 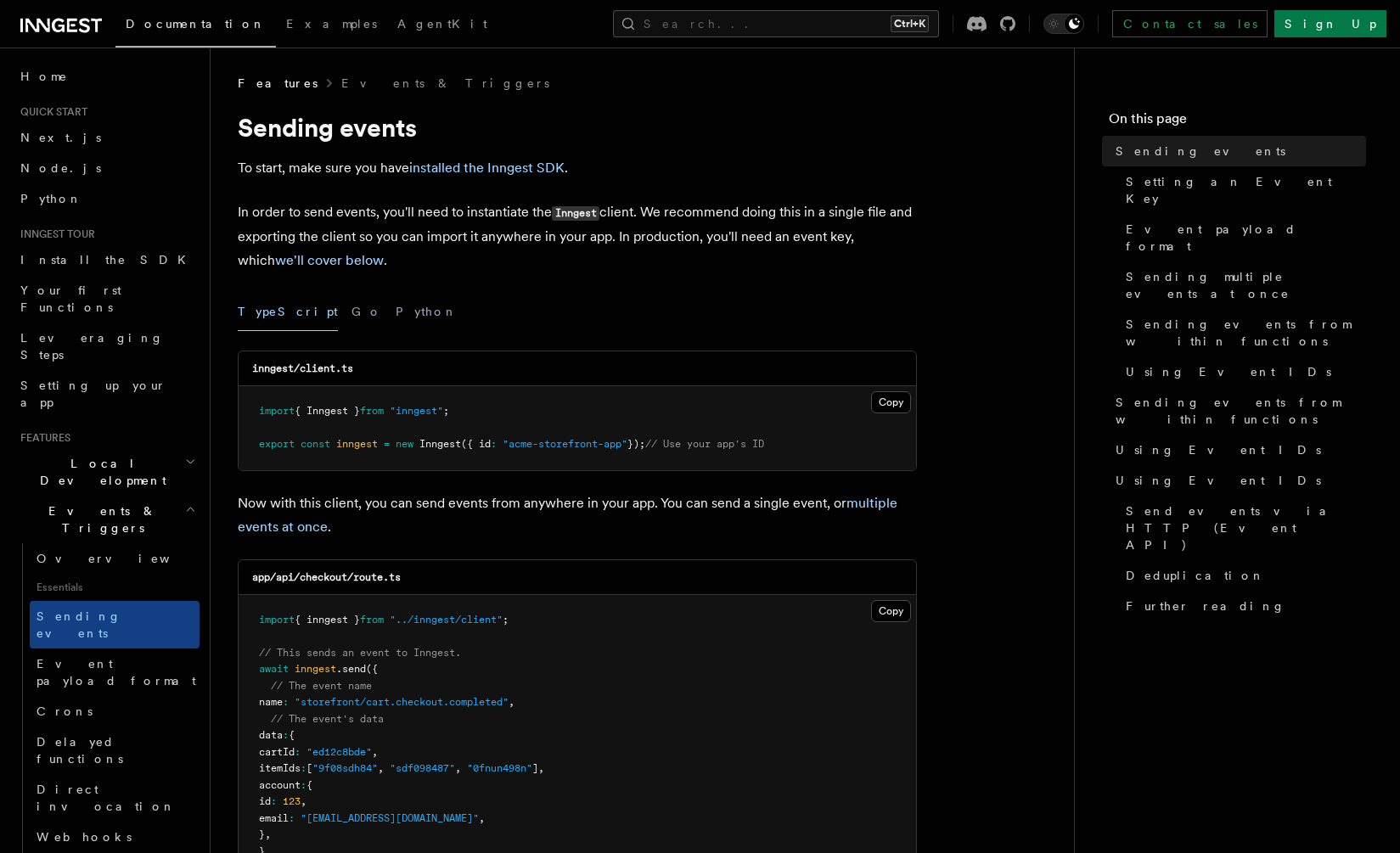 What do you see at coordinates (577, 236) in the screenshot?
I see `p: In order to send events, you'll need to instantiate the client. We recommend doing this in a sing...` at bounding box center [577, 236].